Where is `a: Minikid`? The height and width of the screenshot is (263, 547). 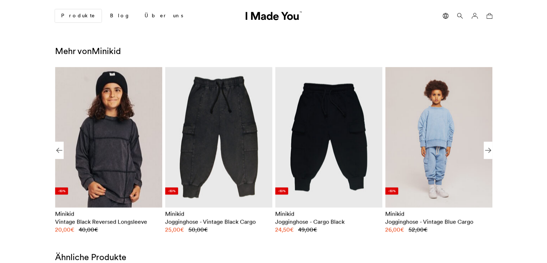
a: Minikid is located at coordinates (106, 51).